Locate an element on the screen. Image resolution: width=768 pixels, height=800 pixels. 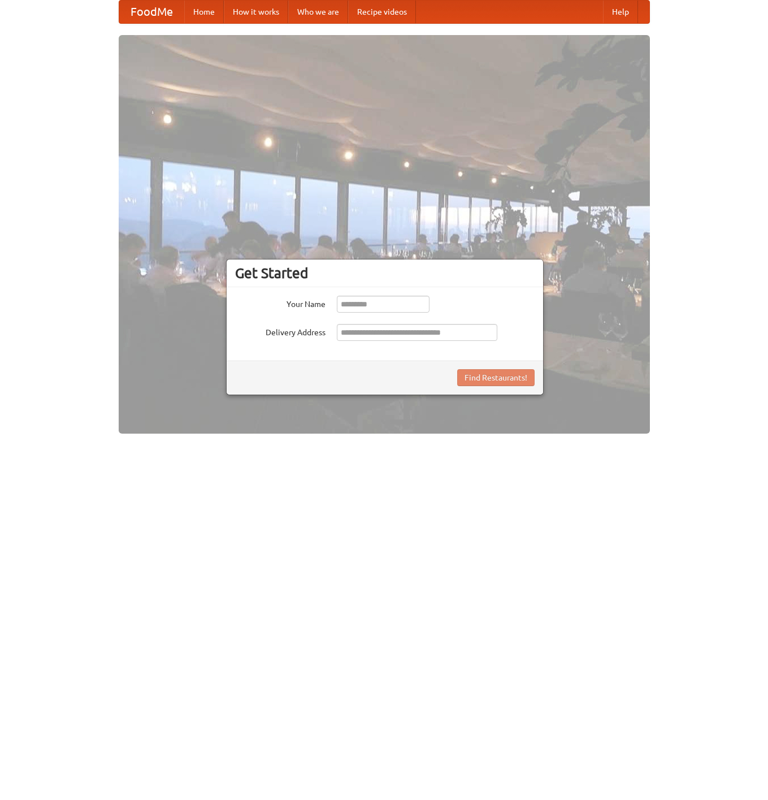
a: Who we are is located at coordinates (318, 12).